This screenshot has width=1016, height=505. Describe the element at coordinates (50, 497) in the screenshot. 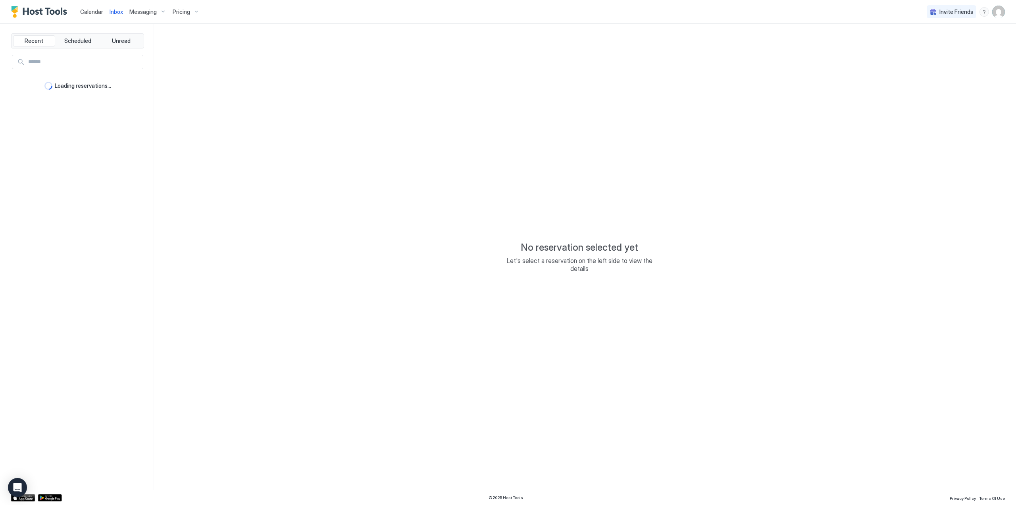

I see `div: Google Play Store` at that location.